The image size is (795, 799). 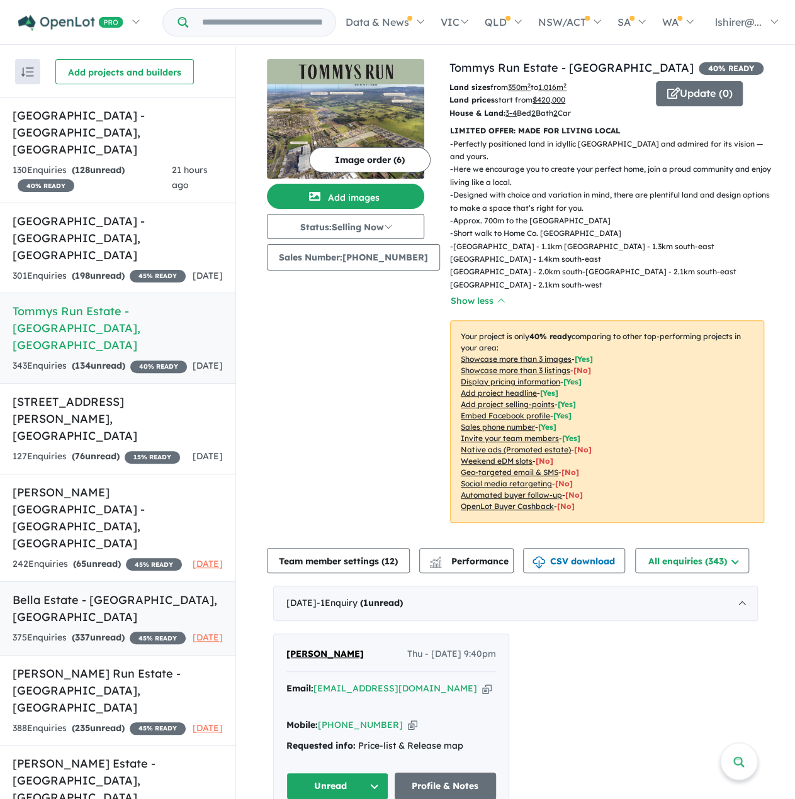 I want to click on div: 343 Enquir ies, so click(x=99, y=366).